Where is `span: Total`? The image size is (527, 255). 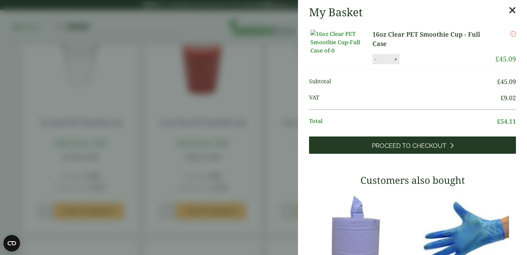 span: Total is located at coordinates (403, 121).